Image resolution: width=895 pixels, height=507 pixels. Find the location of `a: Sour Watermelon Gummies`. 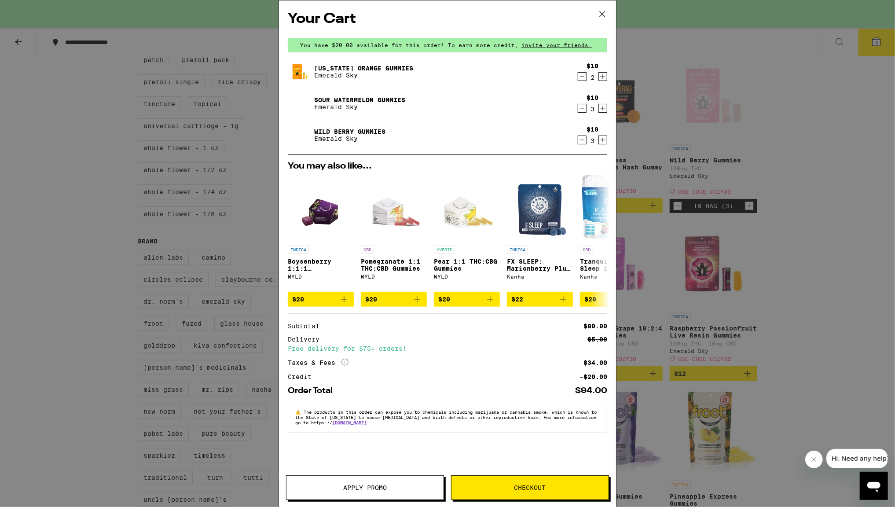

a: Sour Watermelon Gummies is located at coordinates (360, 100).